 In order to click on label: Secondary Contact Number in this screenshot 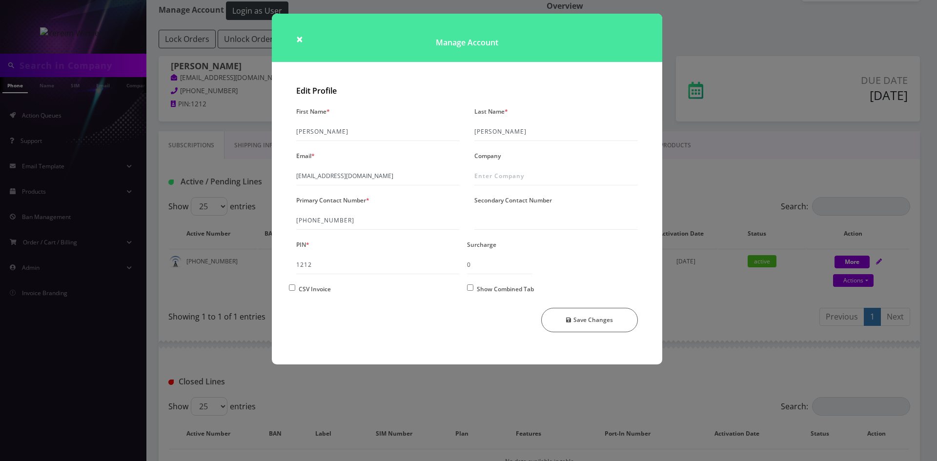, I will do `click(513, 200)`.